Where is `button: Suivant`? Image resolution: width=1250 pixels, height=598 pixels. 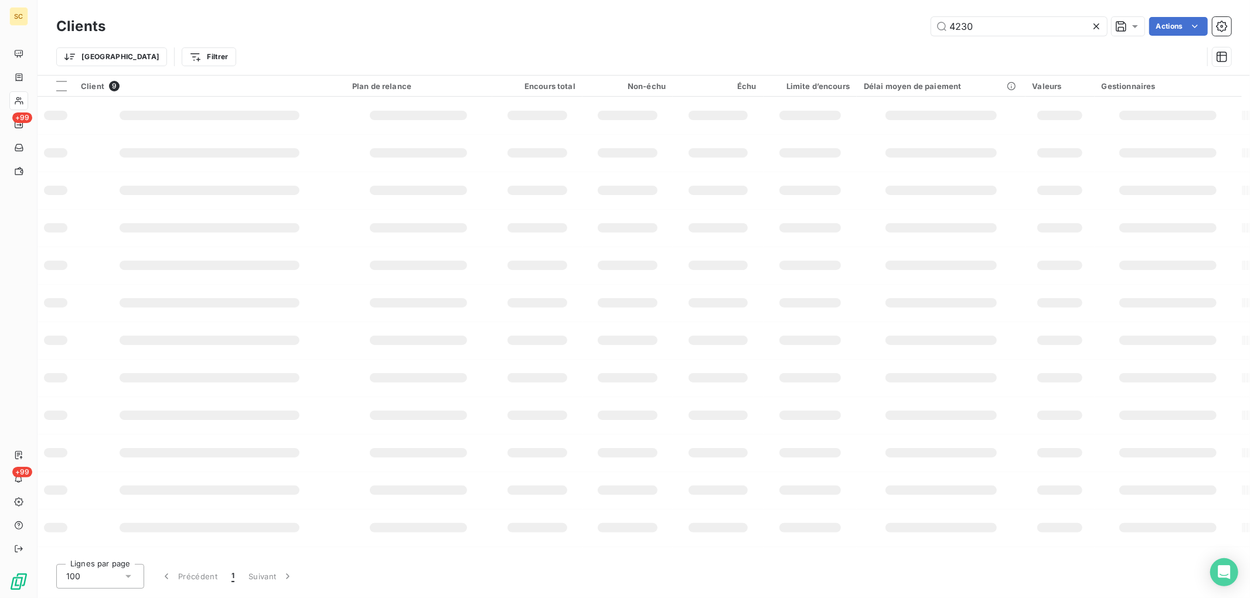 button: Suivant is located at coordinates (271, 577).